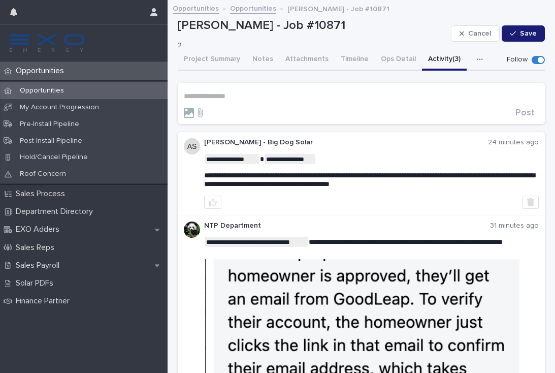 The image size is (555, 373). I want to click on img: FKS5r6ZBThi8E5hshIGi, so click(47, 43).